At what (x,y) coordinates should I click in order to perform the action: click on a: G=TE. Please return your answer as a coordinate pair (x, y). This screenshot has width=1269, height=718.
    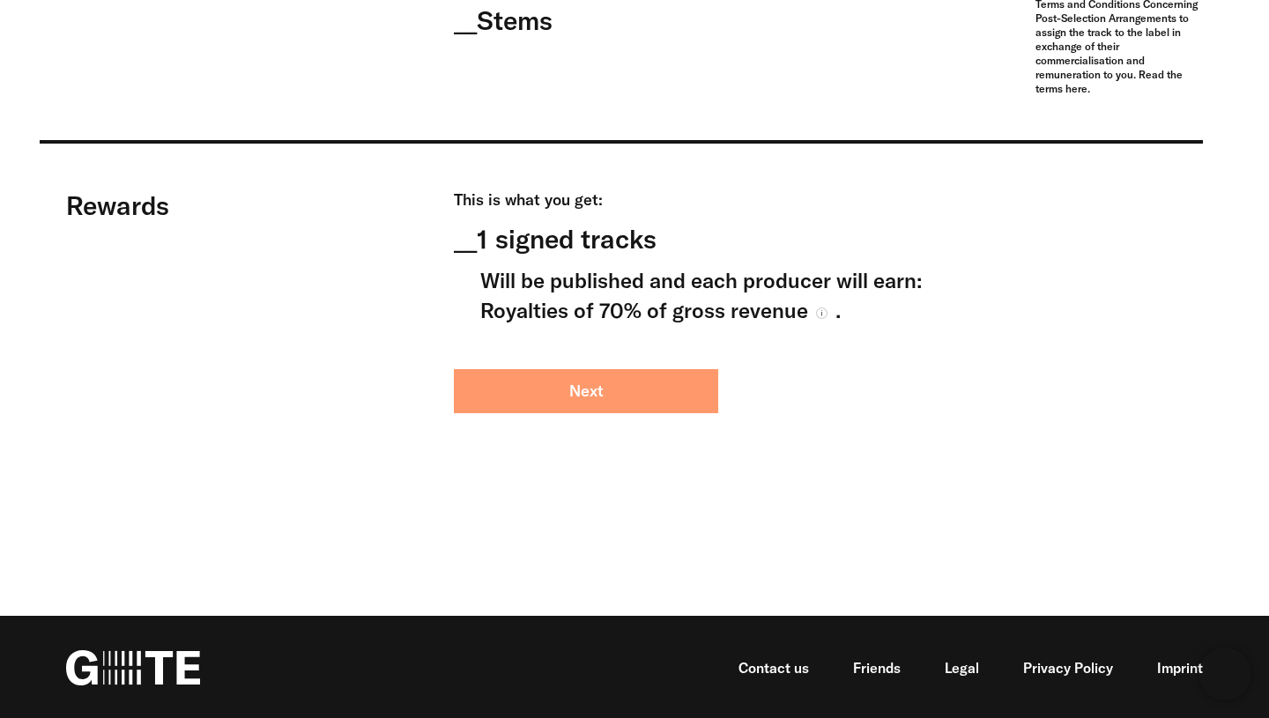
    Looking at the image, I should click on (133, 668).